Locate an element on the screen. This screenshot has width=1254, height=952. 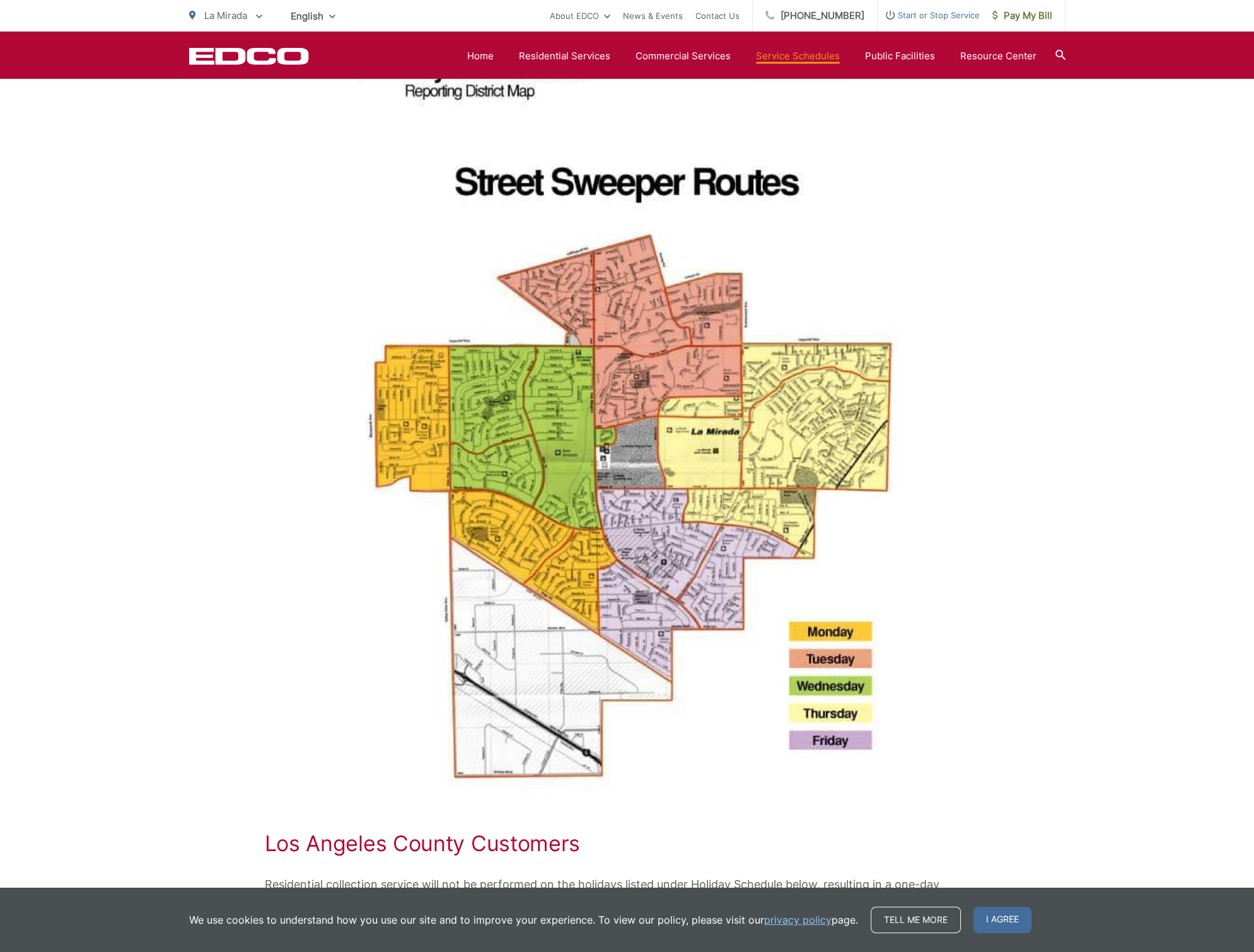
span: Pay My Bill is located at coordinates (1022, 16).